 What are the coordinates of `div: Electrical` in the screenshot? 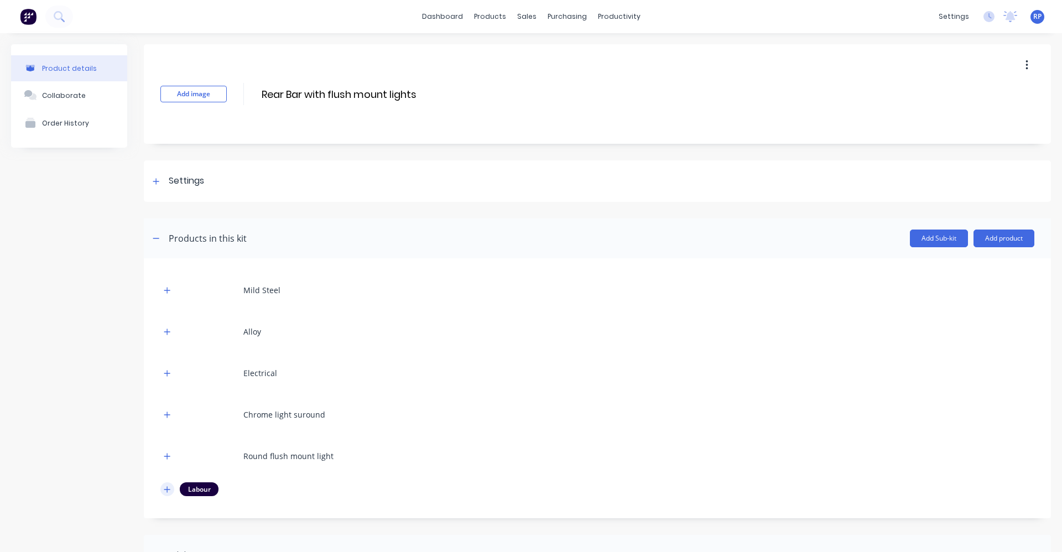 It's located at (260, 373).